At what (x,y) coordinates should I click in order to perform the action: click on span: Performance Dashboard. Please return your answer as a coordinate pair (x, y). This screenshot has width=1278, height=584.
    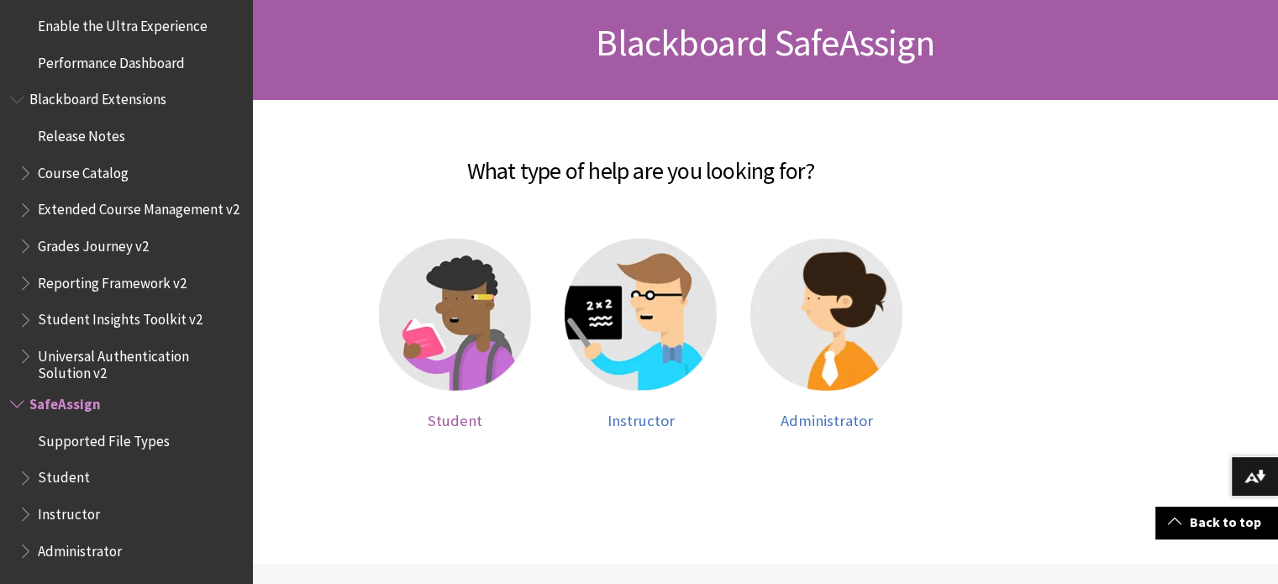
    Looking at the image, I should click on (111, 60).